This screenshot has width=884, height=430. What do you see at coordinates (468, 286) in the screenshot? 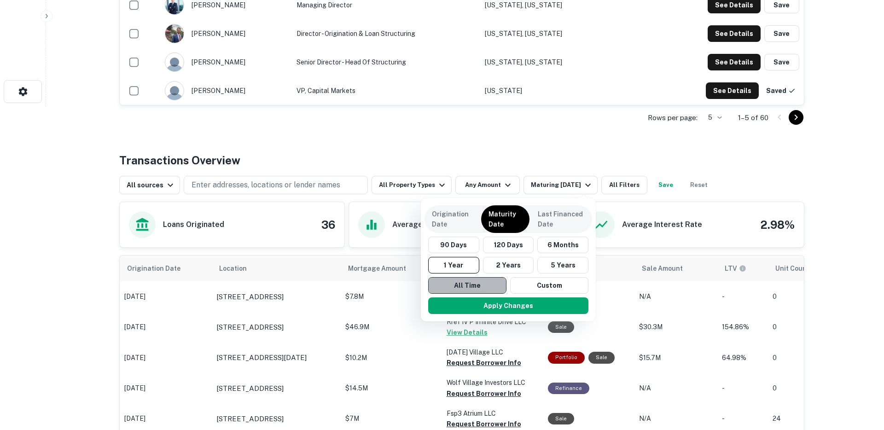
I see `button: All Time` at bounding box center [468, 286].